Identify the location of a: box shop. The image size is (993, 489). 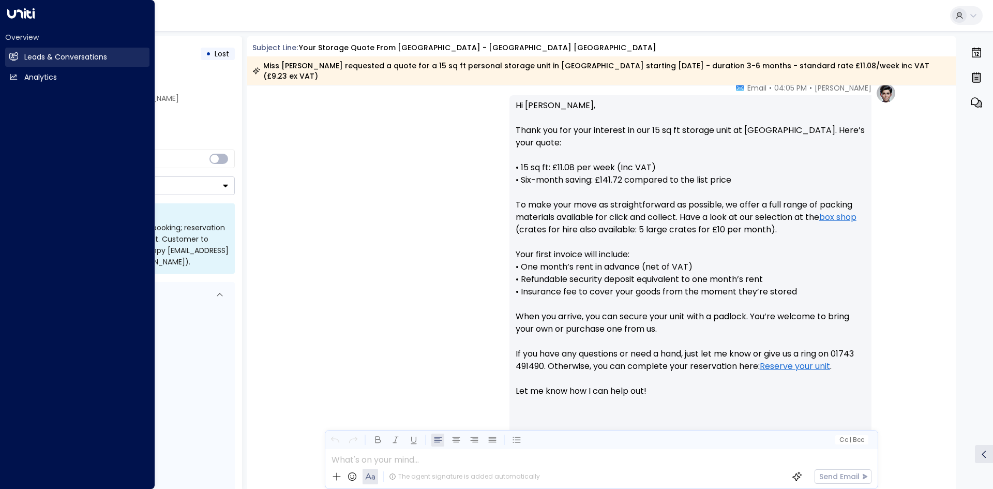
(837, 217).